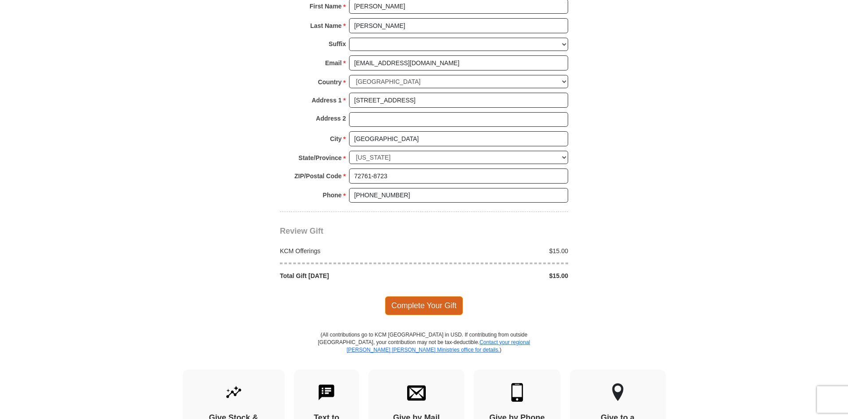  What do you see at coordinates (326, 26) in the screenshot?
I see `strong: Last Name` at bounding box center [326, 26].